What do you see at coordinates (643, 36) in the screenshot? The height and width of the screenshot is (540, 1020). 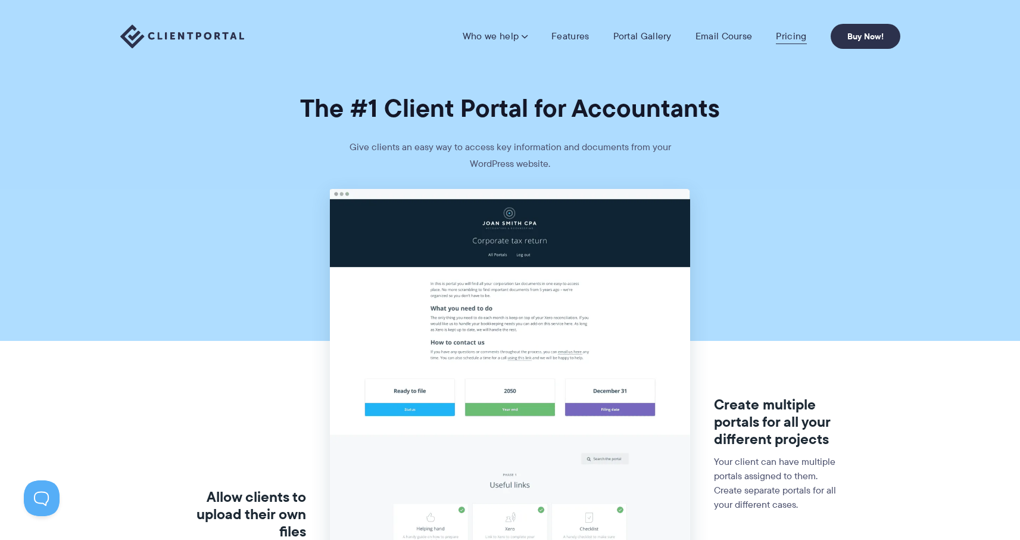 I see `a: Portal Gallery` at bounding box center [643, 36].